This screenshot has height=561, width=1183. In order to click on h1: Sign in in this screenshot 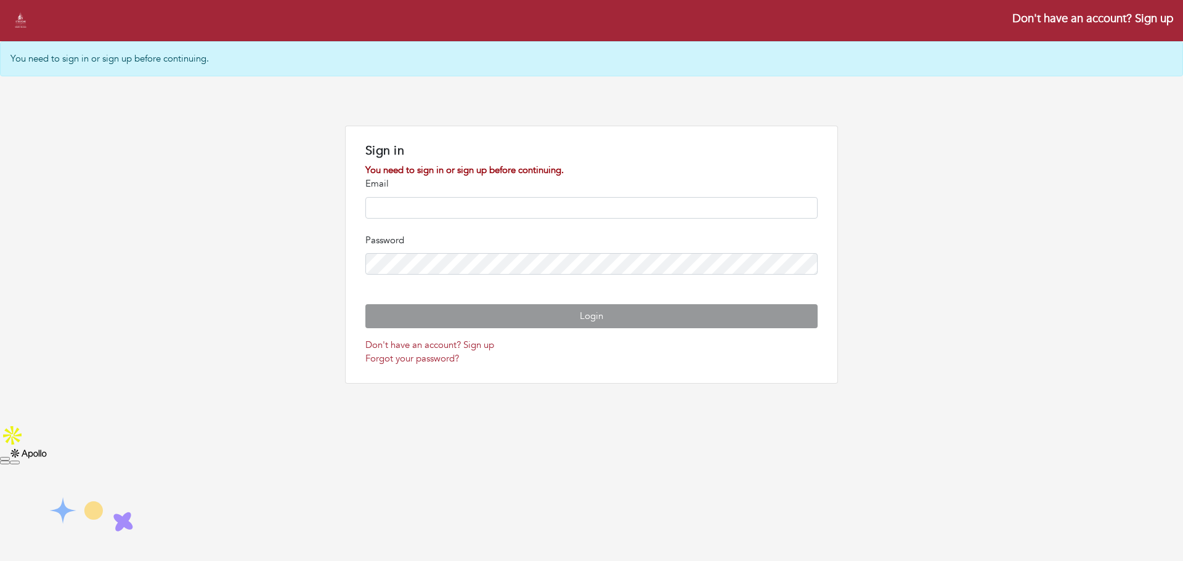, I will do `click(592, 151)`.